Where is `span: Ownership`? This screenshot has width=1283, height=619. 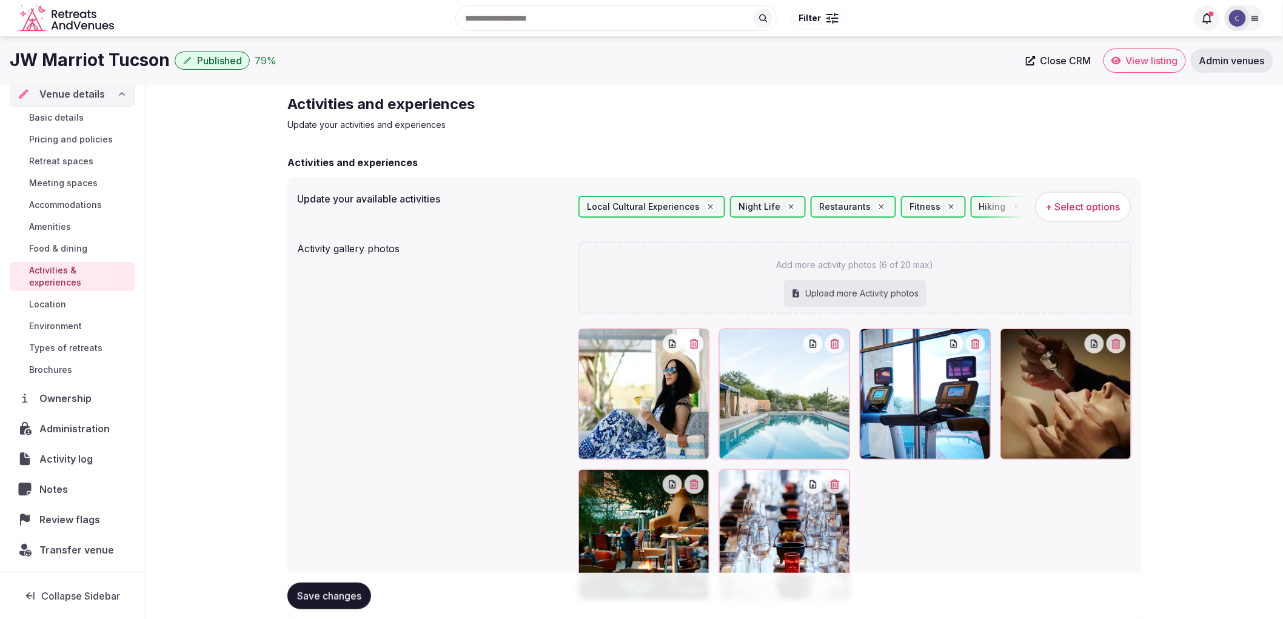
span: Ownership is located at coordinates (68, 398).